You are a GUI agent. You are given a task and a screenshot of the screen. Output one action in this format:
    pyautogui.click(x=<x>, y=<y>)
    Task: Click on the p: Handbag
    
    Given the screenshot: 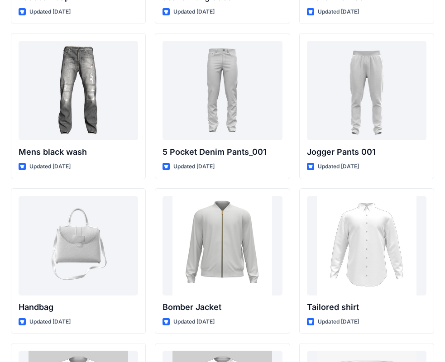 What is the action you would take?
    pyautogui.click(x=78, y=308)
    